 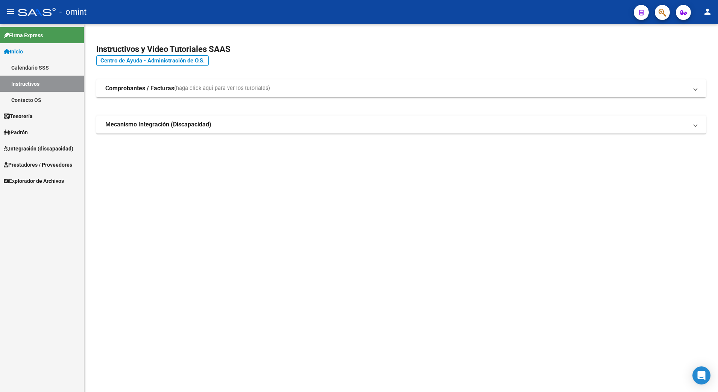 I want to click on div: Open Intercom Messenger, so click(x=702, y=376).